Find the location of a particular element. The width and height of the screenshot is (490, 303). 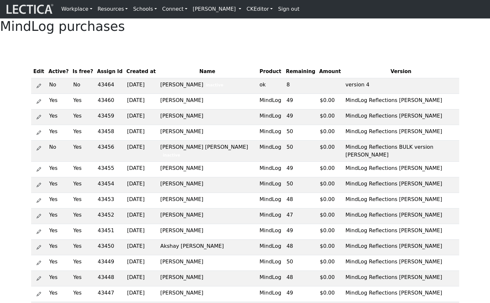

td: 43447 is located at coordinates (110, 294).